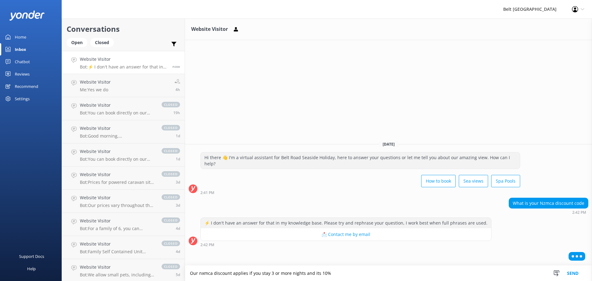 Image resolution: width=592 pixels, height=281 pixels. What do you see at coordinates (346, 234) in the screenshot?
I see `button: 📩 Contact me by email` at bounding box center [346, 234].